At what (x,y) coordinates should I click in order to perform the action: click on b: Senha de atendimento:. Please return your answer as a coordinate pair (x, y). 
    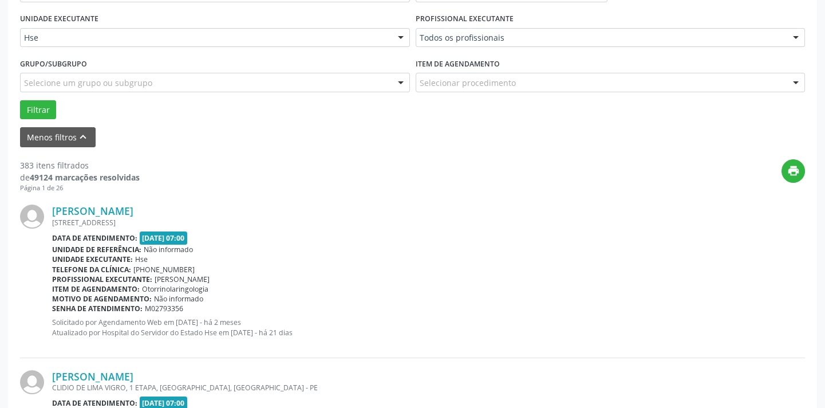
    Looking at the image, I should click on (97, 308).